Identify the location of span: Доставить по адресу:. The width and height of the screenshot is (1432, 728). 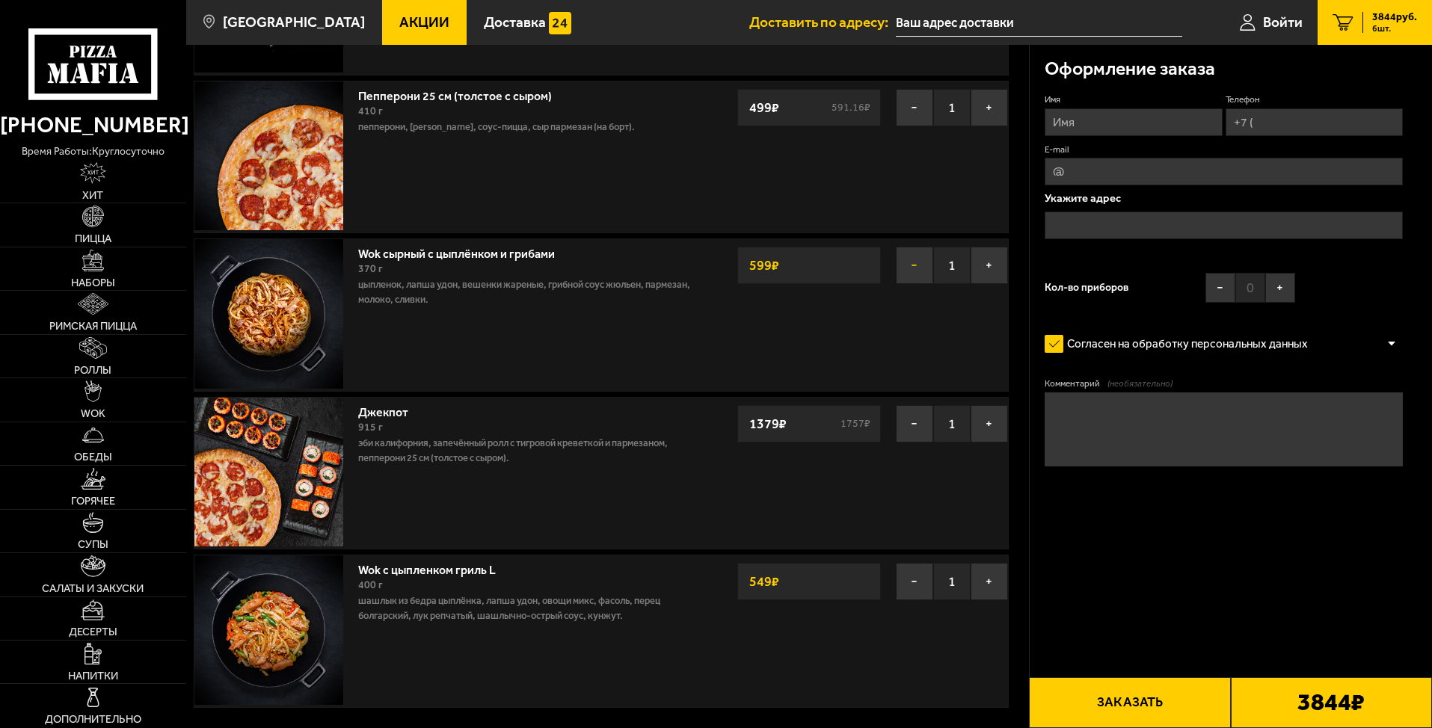
(822, 22).